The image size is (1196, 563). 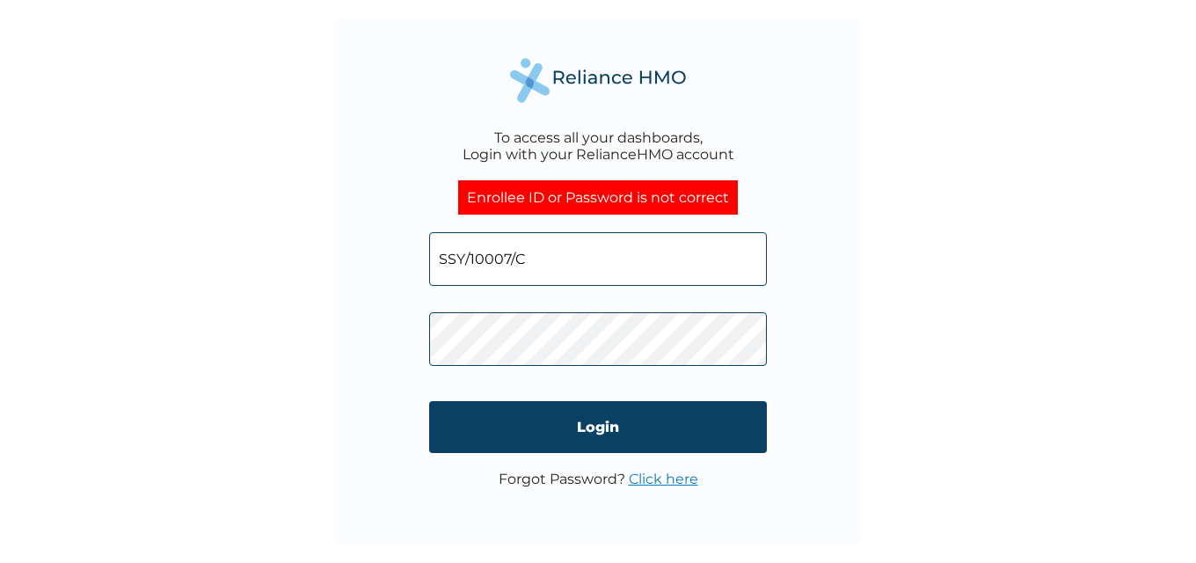 What do you see at coordinates (663, 478) in the screenshot?
I see `a: Click here` at bounding box center [663, 478].